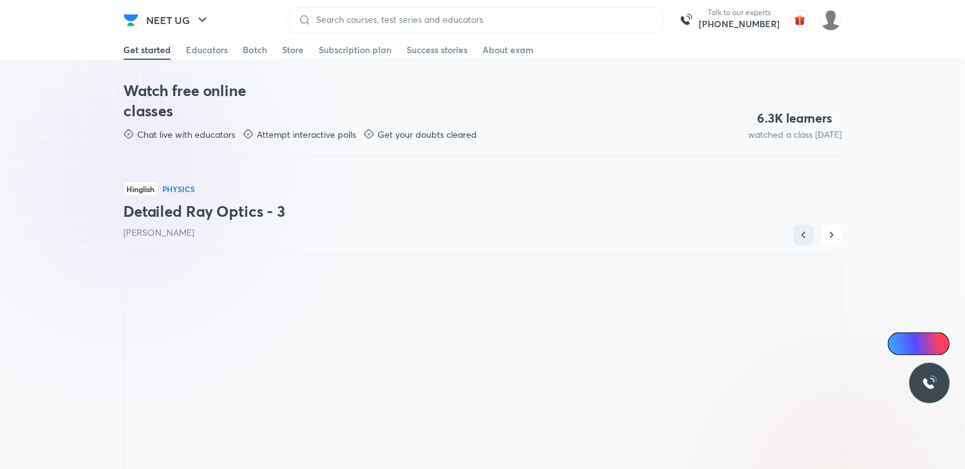  I want to click on a: call-us, so click(686, 20).